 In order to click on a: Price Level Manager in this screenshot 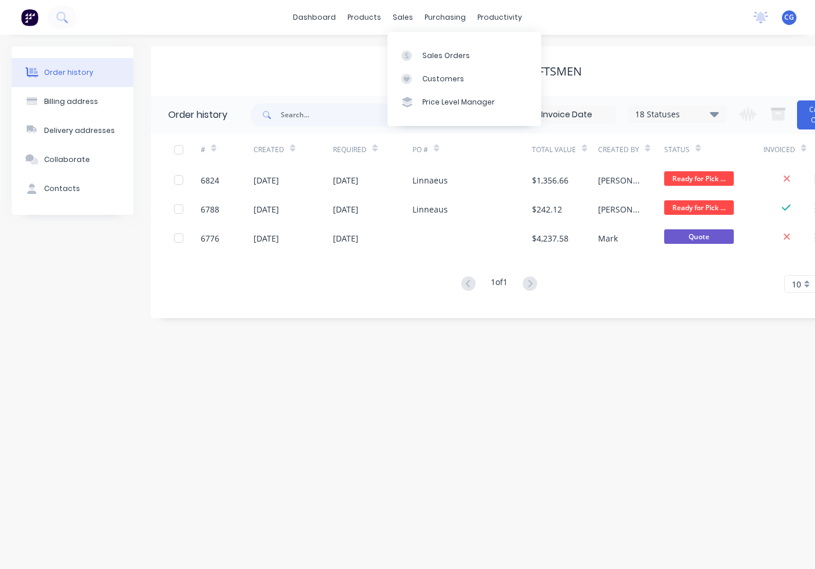, I will do `click(464, 102)`.